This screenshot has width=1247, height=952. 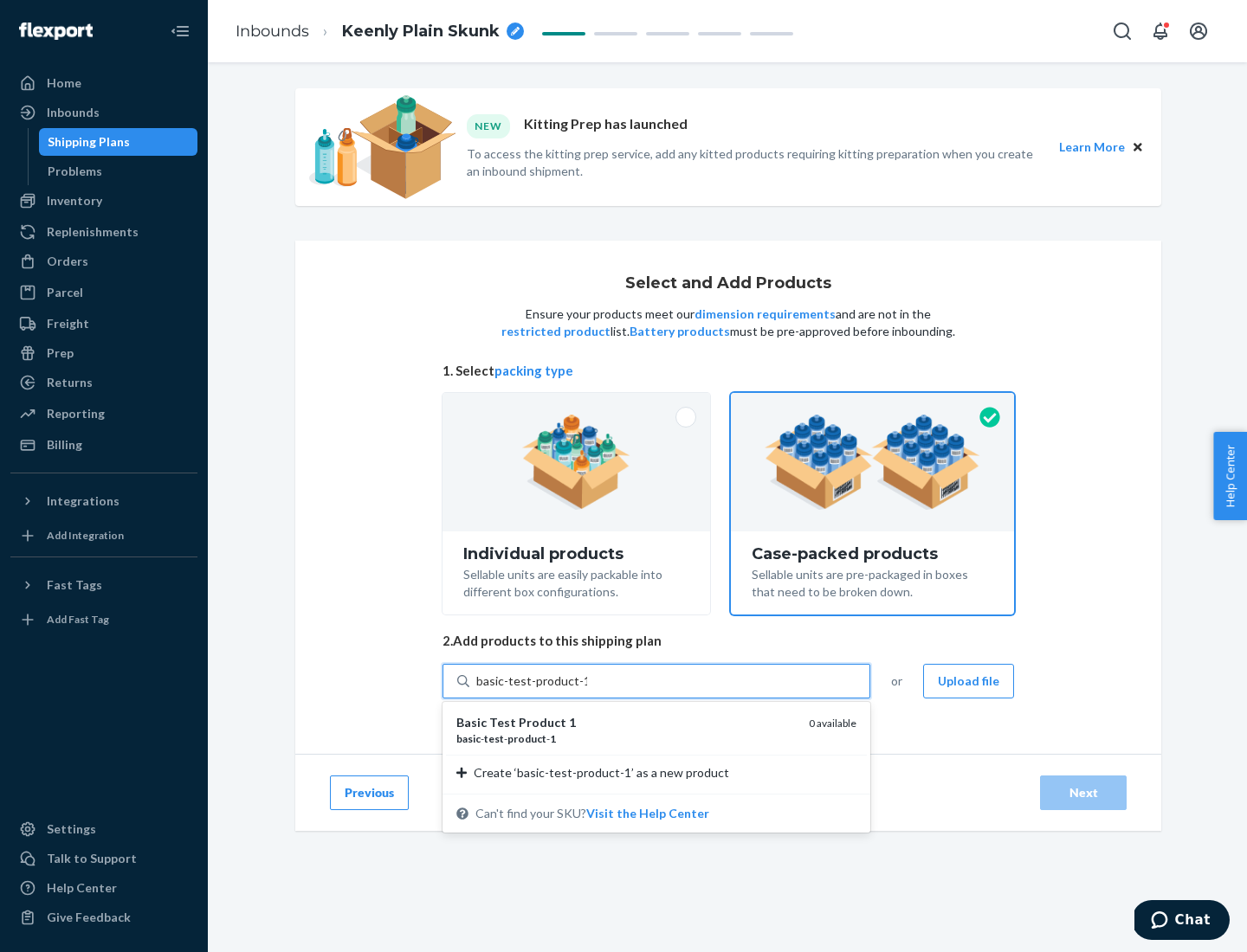 What do you see at coordinates (897, 682) in the screenshot?
I see `span: or` at bounding box center [897, 682].